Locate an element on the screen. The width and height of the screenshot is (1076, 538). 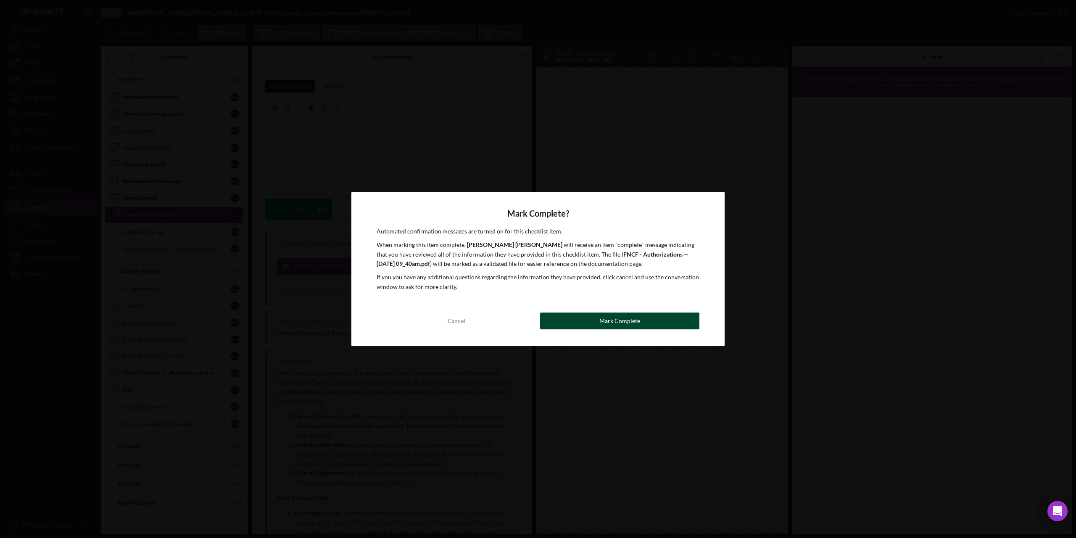
p: When marking this item complete, will receive an item "complete" message indicating that you have... is located at coordinates (538, 254).